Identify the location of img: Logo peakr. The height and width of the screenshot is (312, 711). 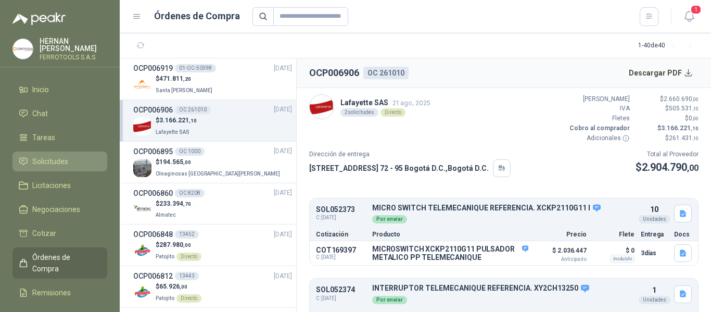
(39, 19).